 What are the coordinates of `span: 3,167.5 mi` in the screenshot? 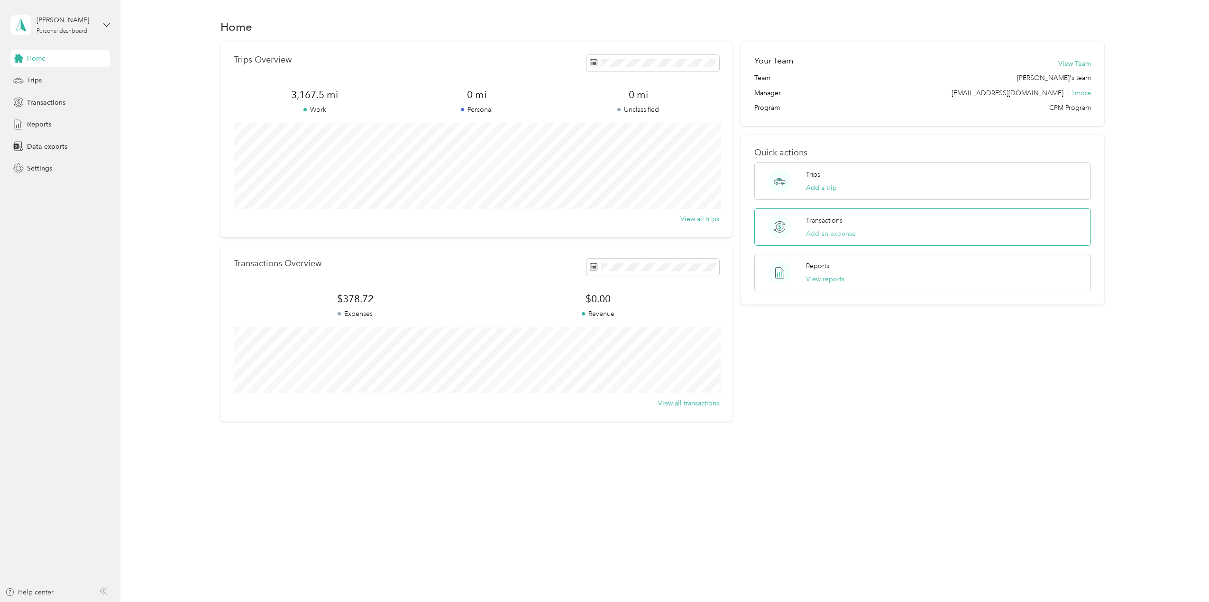 It's located at (314, 95).